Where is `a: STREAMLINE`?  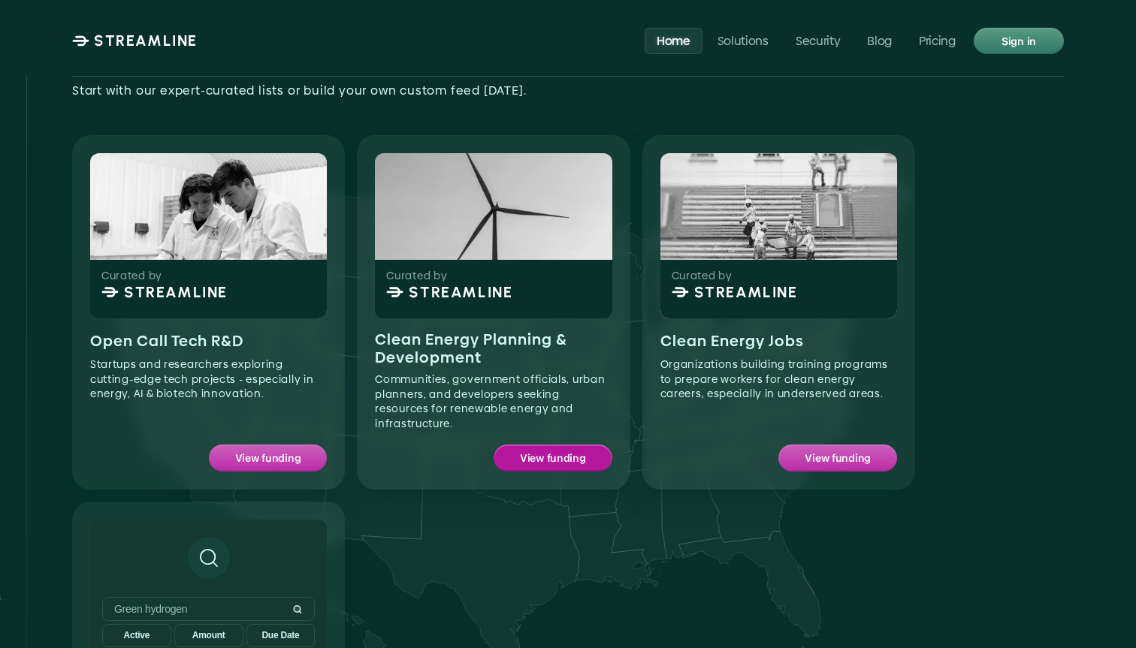 a: STREAMLINE is located at coordinates (134, 41).